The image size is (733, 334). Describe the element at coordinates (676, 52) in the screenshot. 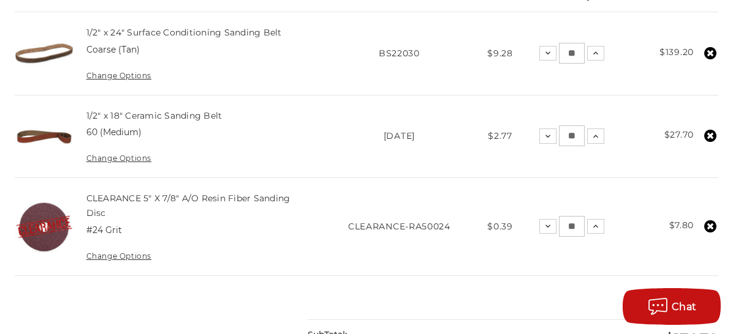

I see `strong: $139.20` at that location.